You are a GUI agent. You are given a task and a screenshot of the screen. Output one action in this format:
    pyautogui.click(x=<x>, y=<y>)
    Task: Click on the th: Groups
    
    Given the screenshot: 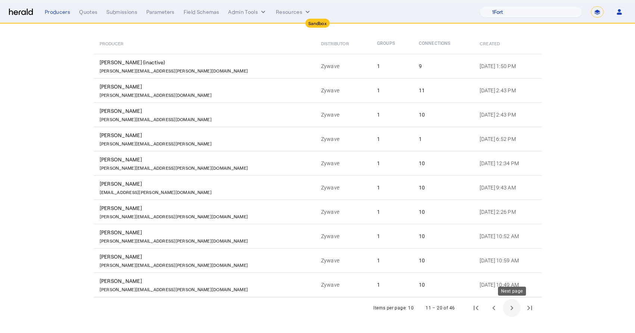 What is the action you would take?
    pyautogui.click(x=392, y=43)
    